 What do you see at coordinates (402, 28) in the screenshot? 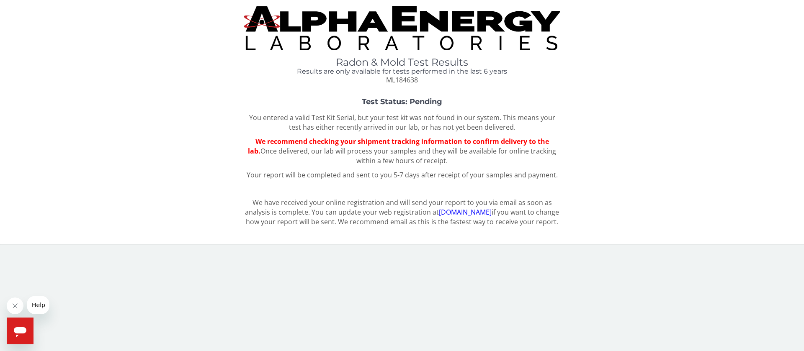
I see `img: TightCrop.jpg` at bounding box center [402, 28].